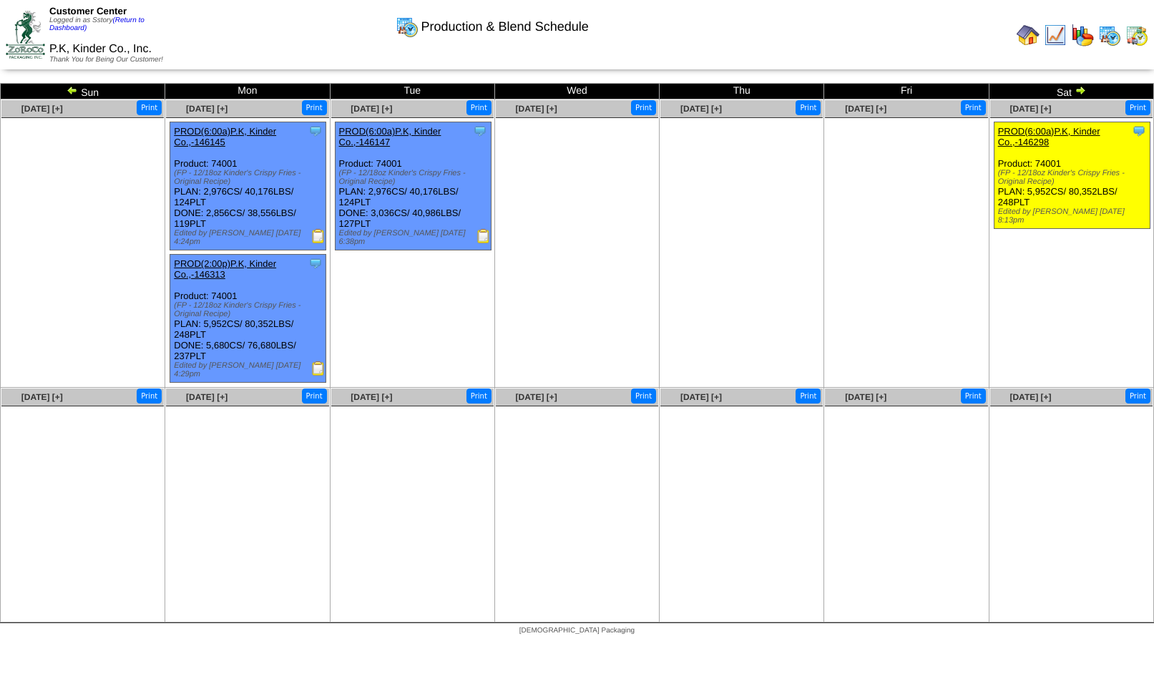  What do you see at coordinates (248, 186) in the screenshot?
I see `div: Product: 74001 PLAN: 2,976CS / 40,176LBS / 124PLT DONE: 2,856CS / 38,556LBS / 119PLT` at bounding box center [248, 186].